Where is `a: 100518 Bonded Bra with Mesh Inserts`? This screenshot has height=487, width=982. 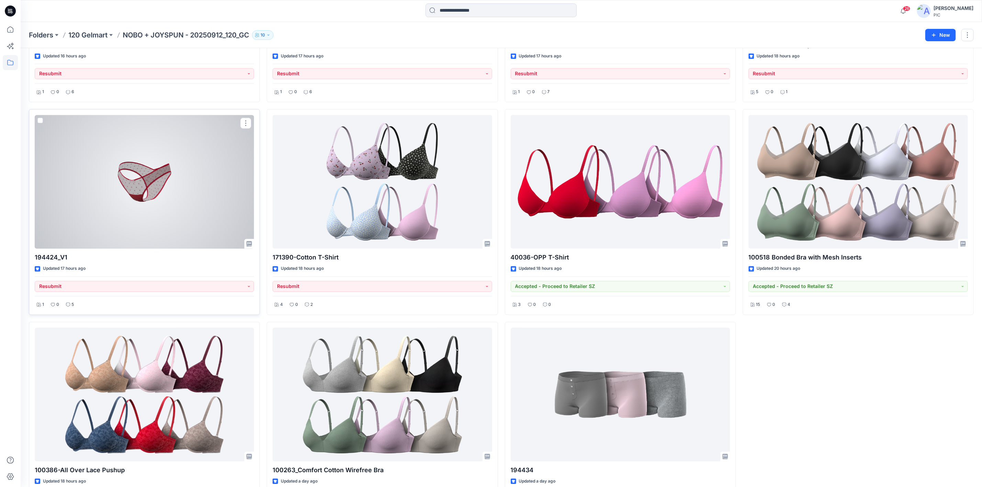 a: 100518 Bonded Bra with Mesh Inserts is located at coordinates (858, 182).